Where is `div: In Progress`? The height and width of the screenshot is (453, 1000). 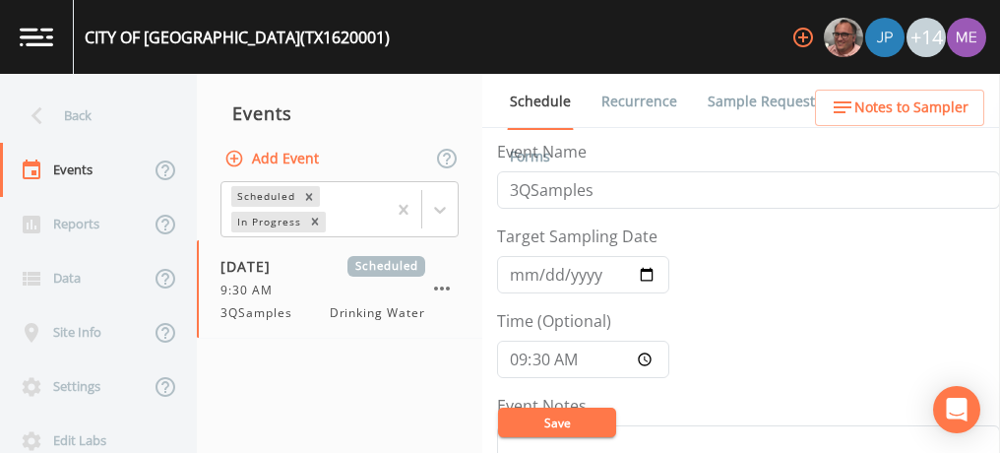
div: In Progress is located at coordinates (268, 221).